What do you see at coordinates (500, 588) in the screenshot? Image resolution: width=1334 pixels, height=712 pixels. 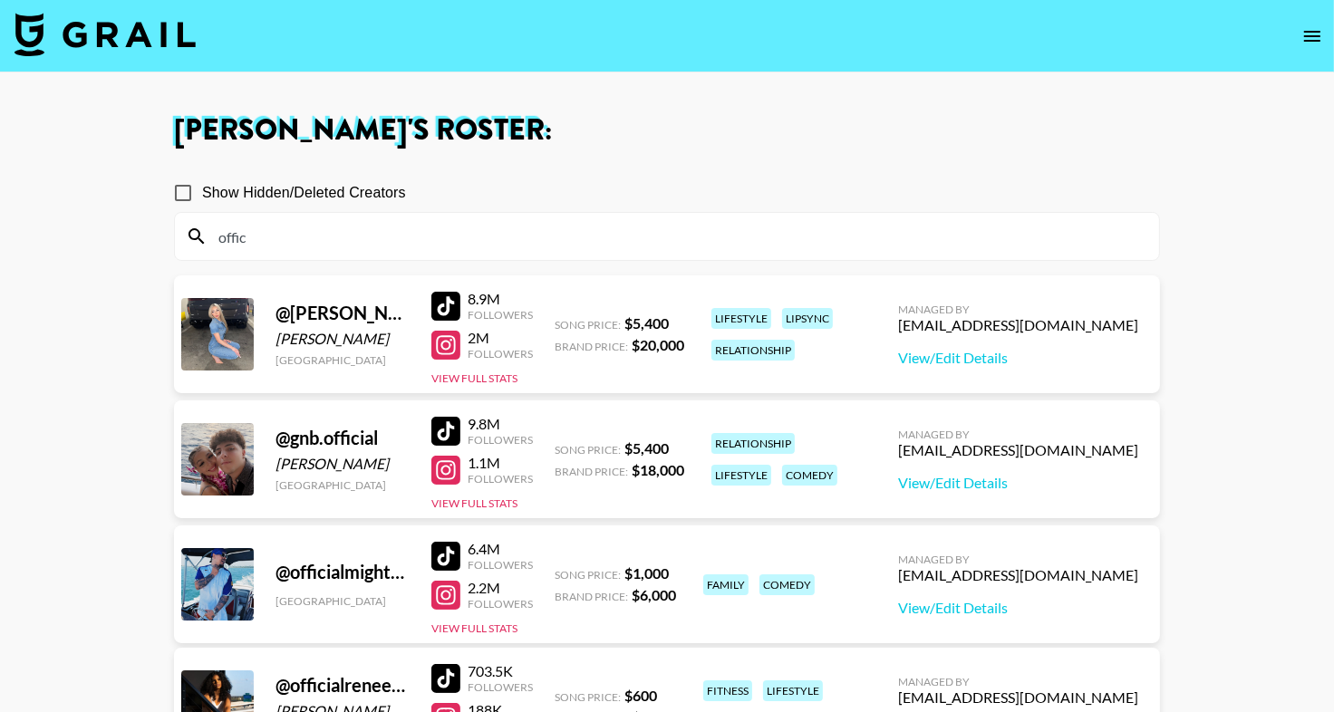 I see `div: 2.2M` at bounding box center [500, 588].